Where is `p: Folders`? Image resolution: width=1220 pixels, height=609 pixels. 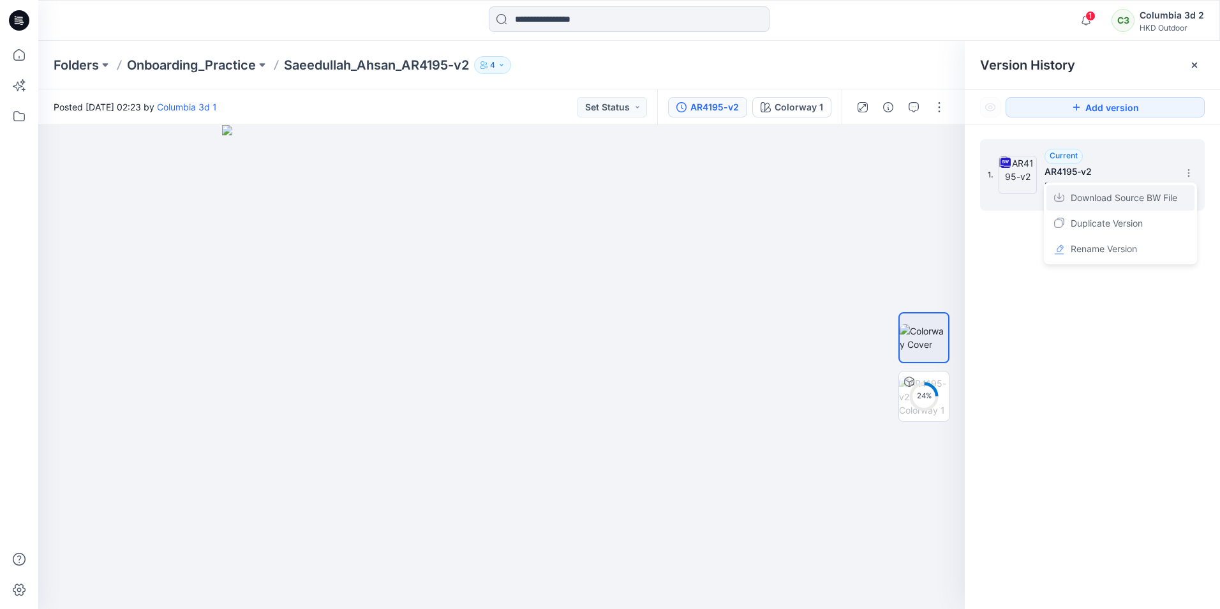
p: Folders is located at coordinates (76, 65).